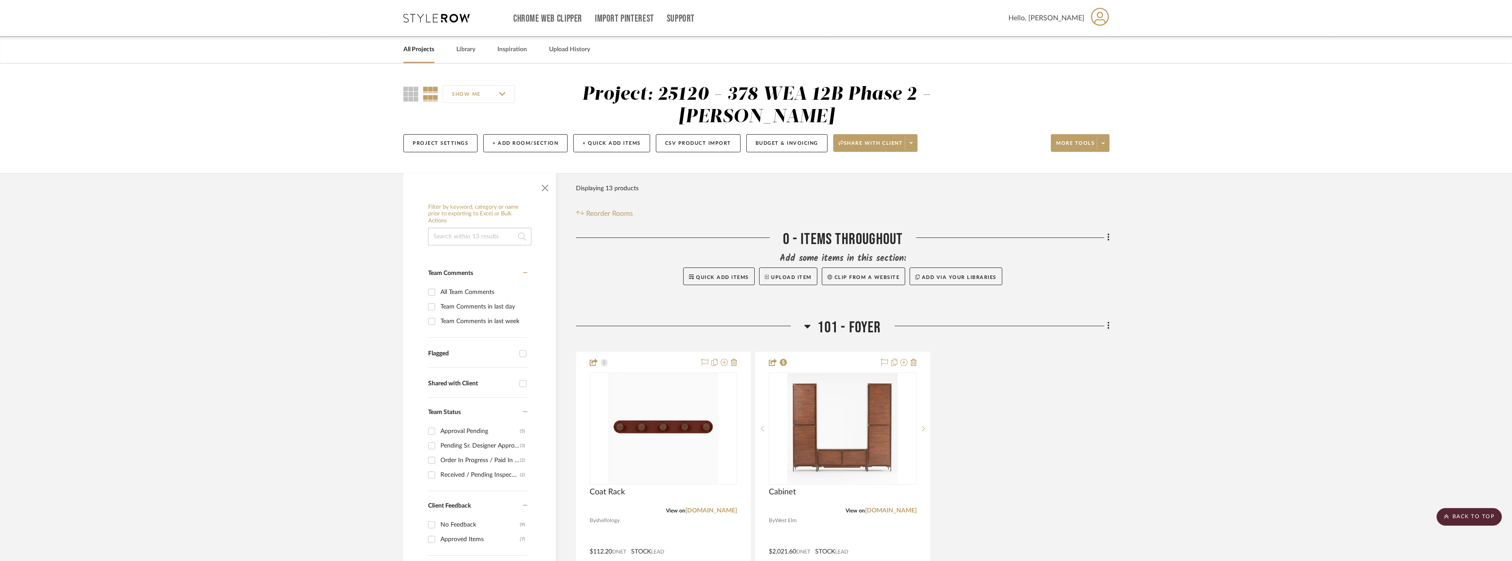 This screenshot has height=561, width=1512. I want to click on div: Team Comments in last day, so click(483, 307).